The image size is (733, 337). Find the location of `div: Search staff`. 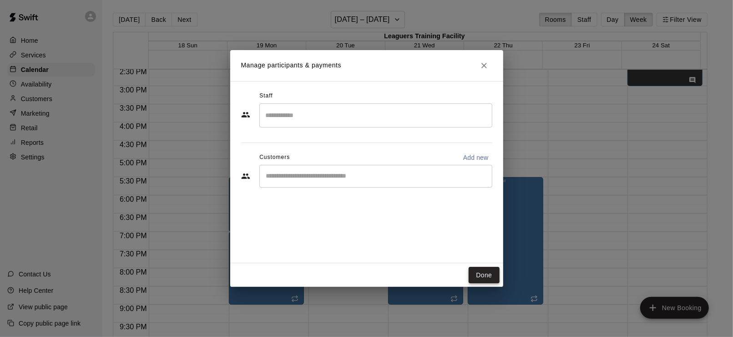

div: Search staff is located at coordinates (376, 115).